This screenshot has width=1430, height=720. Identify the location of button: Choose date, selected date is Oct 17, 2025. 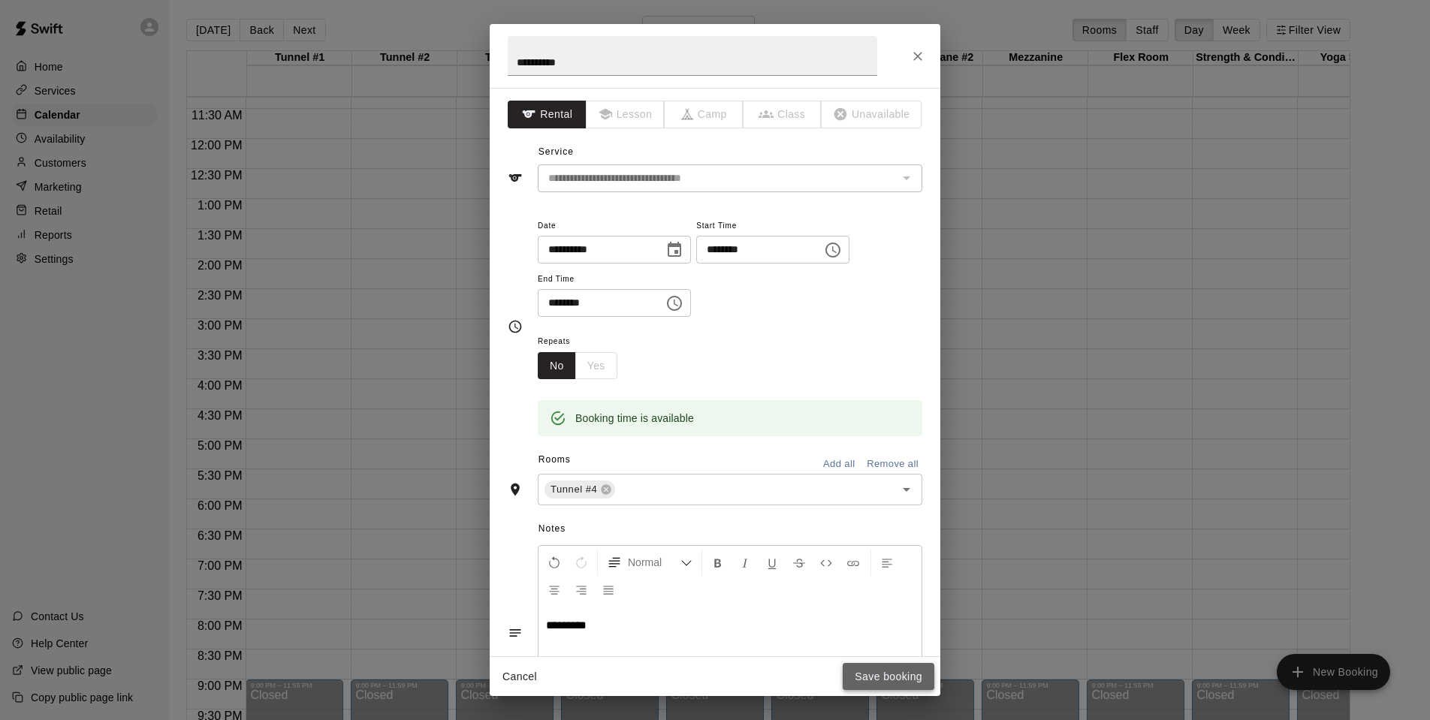
(675, 250).